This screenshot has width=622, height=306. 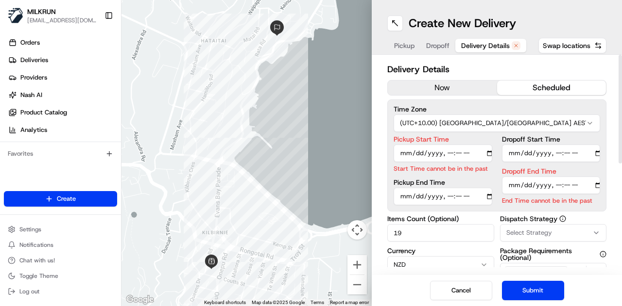 I want to click on span: Swap locations, so click(x=566, y=46).